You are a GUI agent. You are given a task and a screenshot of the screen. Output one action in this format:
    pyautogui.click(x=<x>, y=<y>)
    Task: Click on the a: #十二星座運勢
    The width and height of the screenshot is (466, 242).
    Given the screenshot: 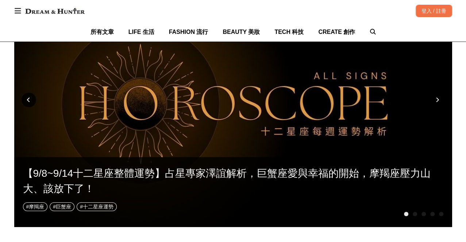 What is the action you would take?
    pyautogui.click(x=97, y=207)
    